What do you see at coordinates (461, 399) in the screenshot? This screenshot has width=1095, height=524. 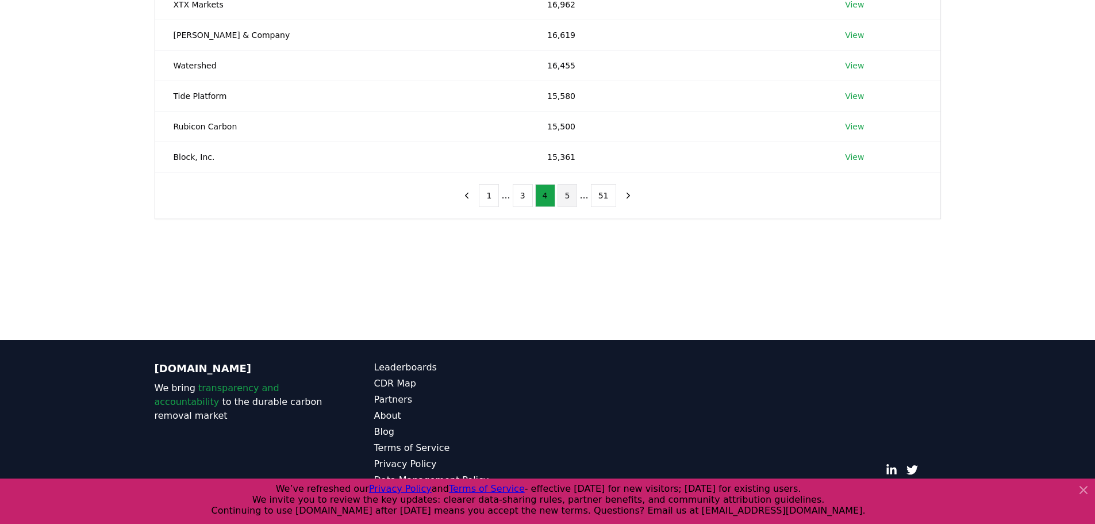 I see `a: Partners` at bounding box center [461, 399].